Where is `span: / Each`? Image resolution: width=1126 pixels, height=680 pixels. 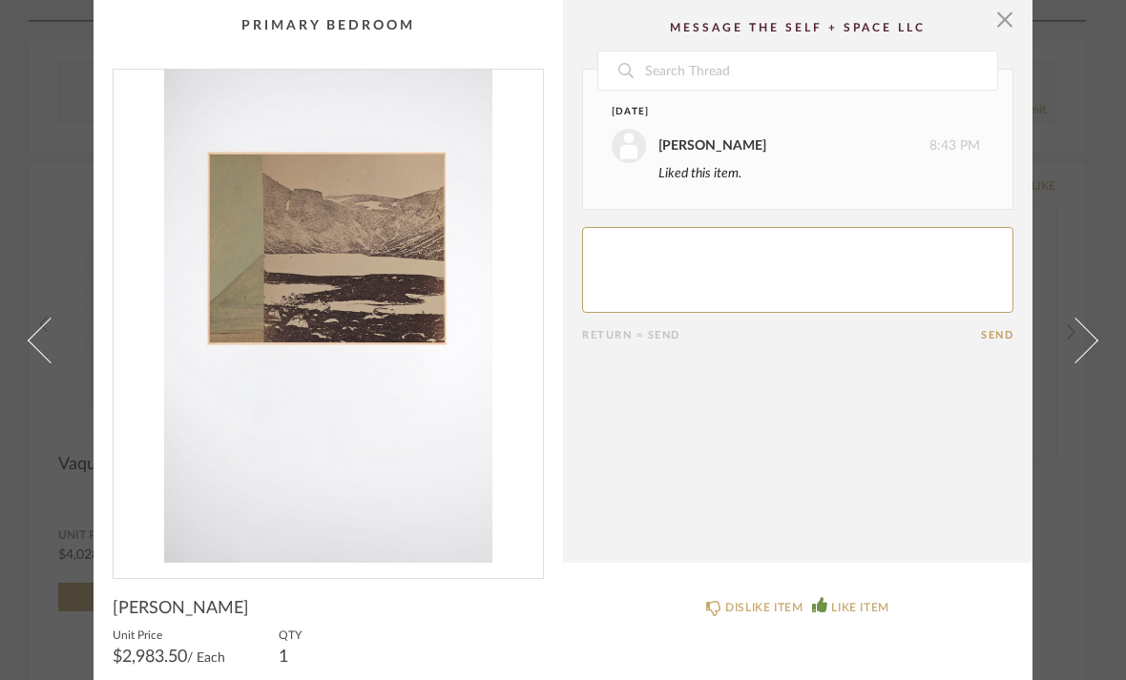
span: / Each is located at coordinates (206, 658).